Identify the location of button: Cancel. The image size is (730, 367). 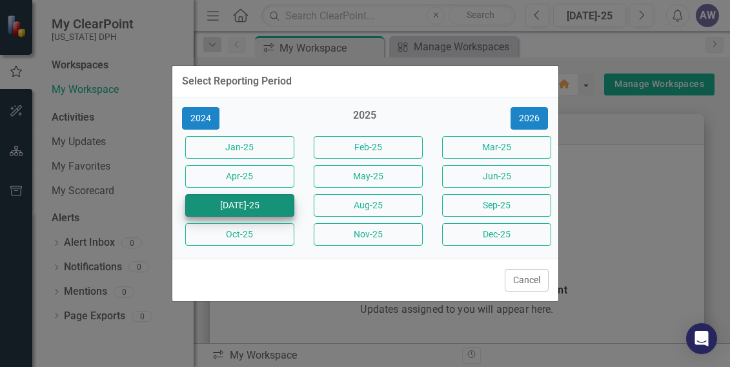
(526, 280).